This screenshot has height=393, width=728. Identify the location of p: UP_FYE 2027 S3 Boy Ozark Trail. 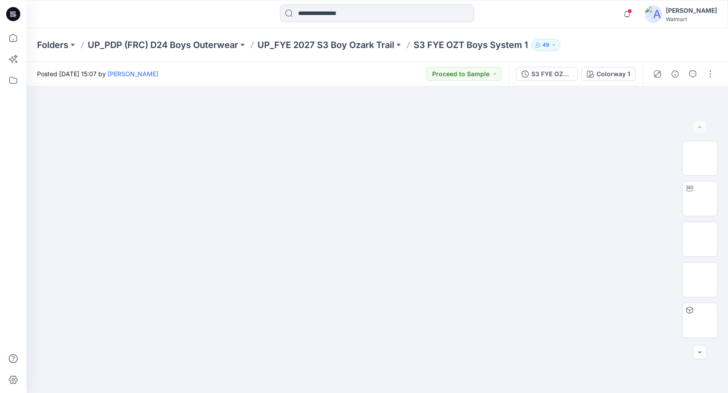
(326, 45).